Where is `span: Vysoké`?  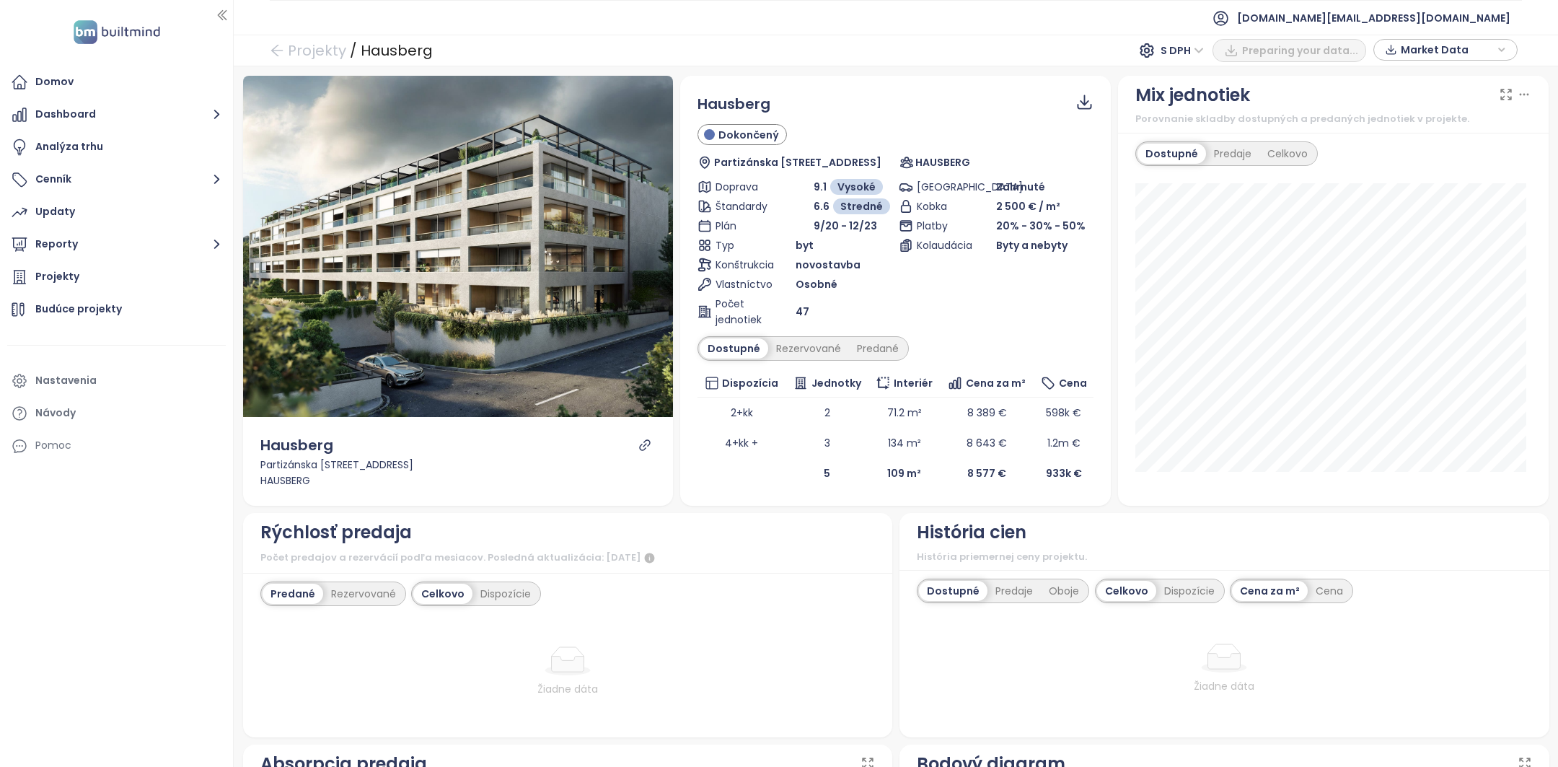
span: Vysoké is located at coordinates (856, 187).